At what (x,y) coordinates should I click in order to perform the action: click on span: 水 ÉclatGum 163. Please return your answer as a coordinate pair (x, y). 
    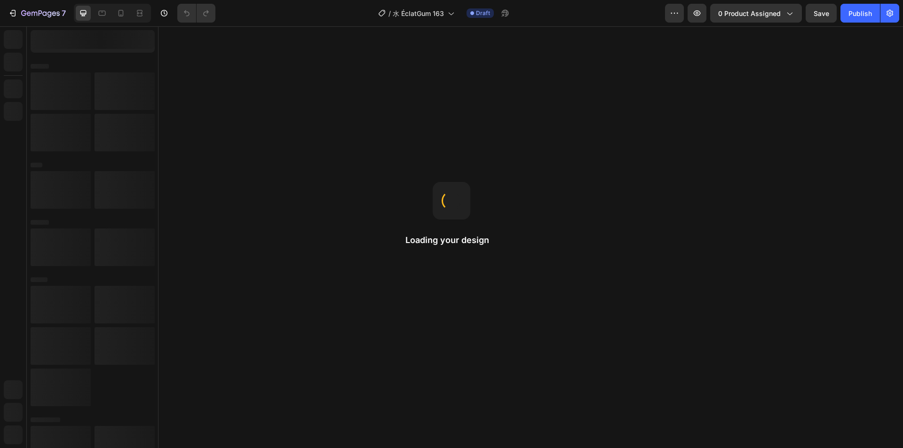
    Looking at the image, I should click on (418, 13).